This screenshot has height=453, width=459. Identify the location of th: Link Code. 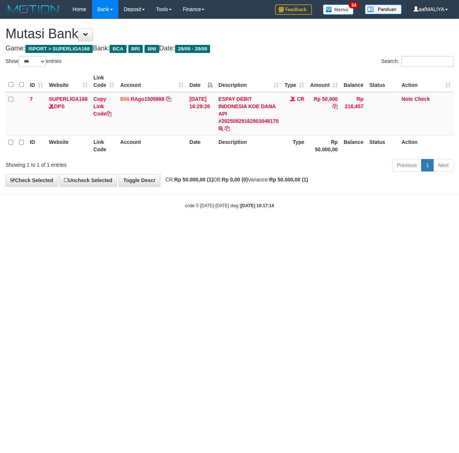
(104, 145).